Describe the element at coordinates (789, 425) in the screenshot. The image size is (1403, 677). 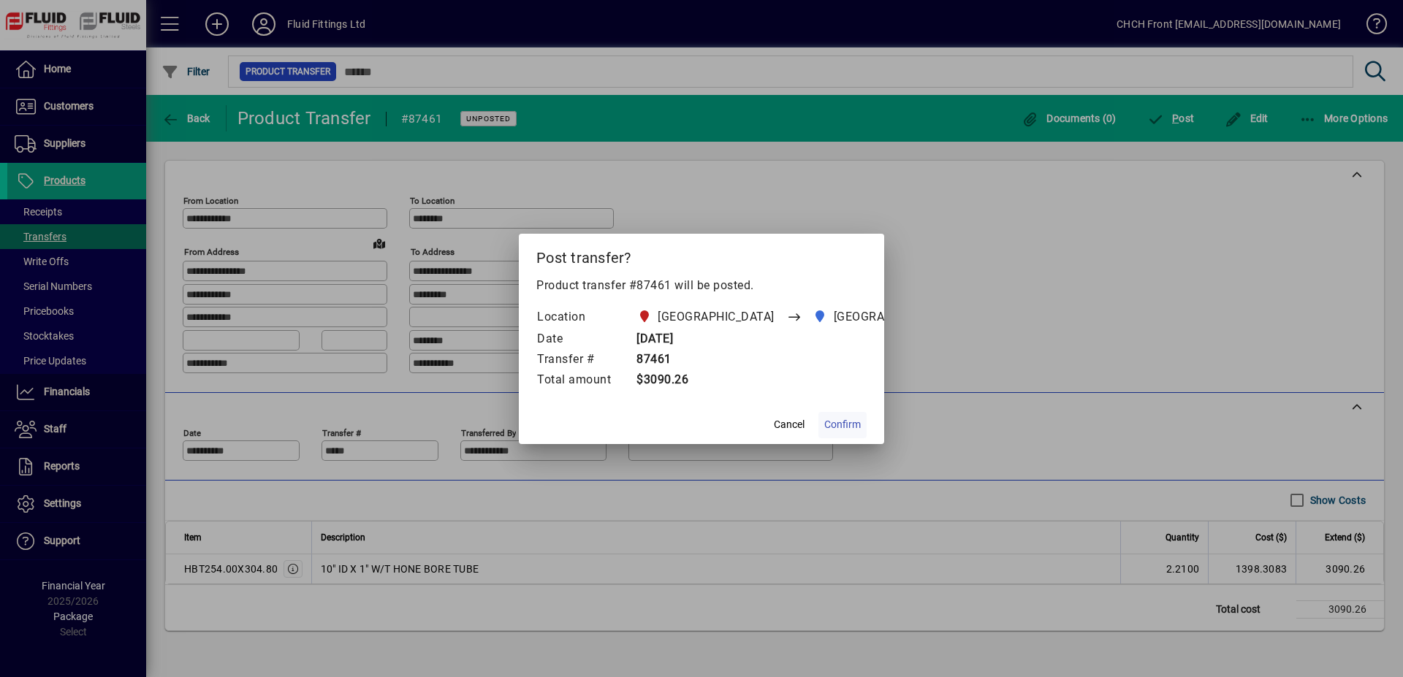
I see `span: Cancel` at that location.